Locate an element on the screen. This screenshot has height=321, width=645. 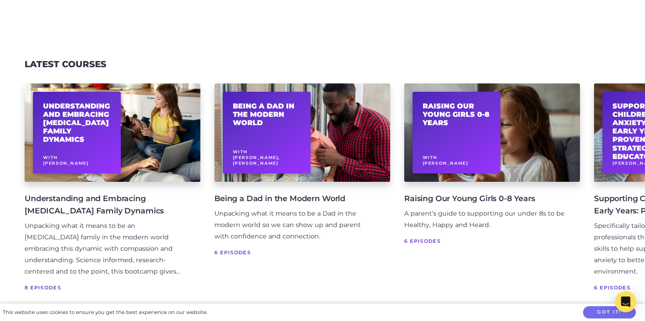
span: 8 Episodes is located at coordinates (105, 288).